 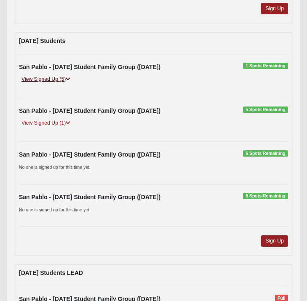 What do you see at coordinates (265, 110) in the screenshot?
I see `span: 5 Spots Remaining` at bounding box center [265, 110].